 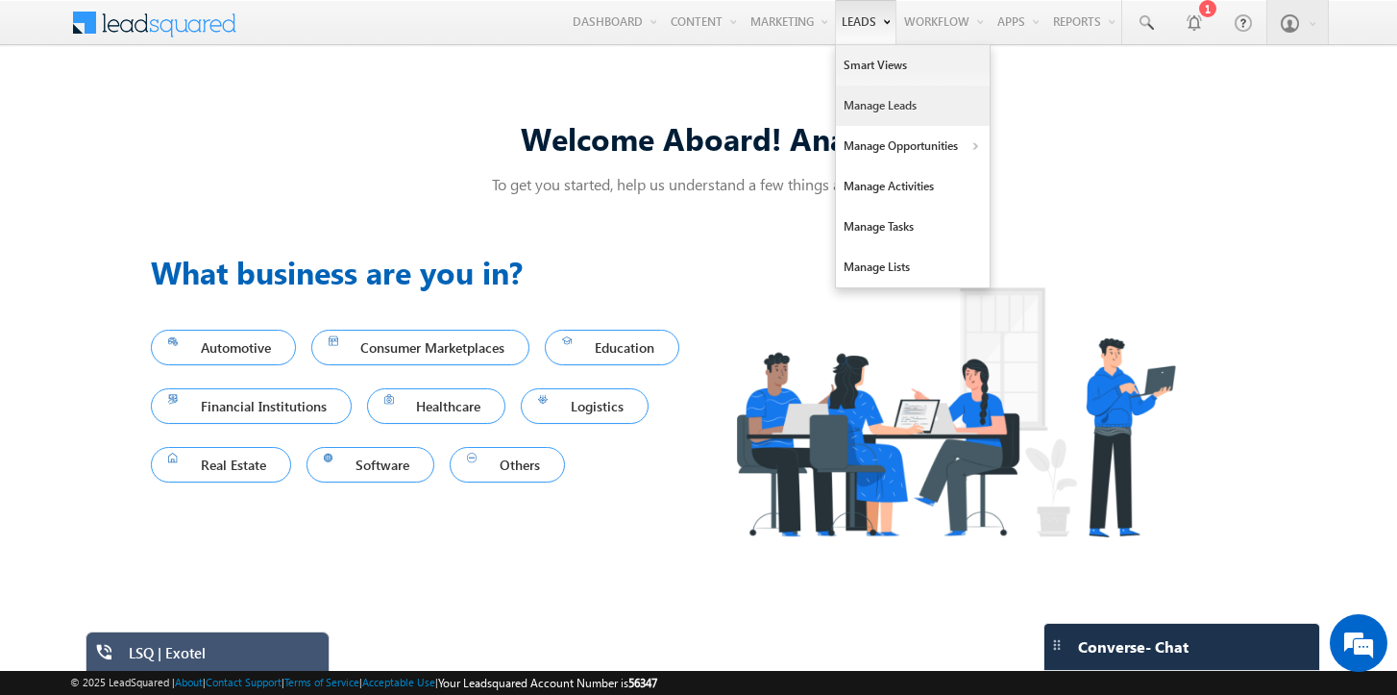 I want to click on p: To get you started, help us understand a few things about you!, so click(x=699, y=184).